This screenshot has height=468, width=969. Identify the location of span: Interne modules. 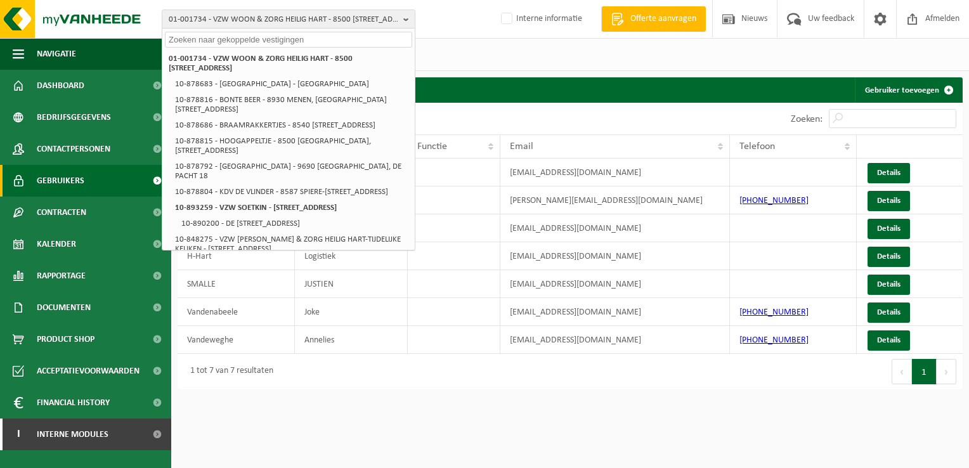
(72, 434).